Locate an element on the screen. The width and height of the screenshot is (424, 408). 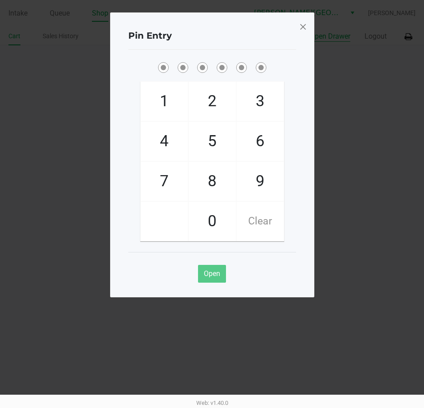
span: 9 is located at coordinates (260, 181).